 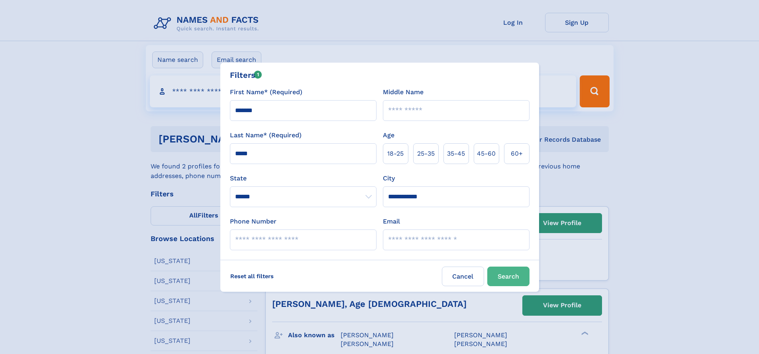 What do you see at coordinates (389, 135) in the screenshot?
I see `label: Age` at bounding box center [389, 135].